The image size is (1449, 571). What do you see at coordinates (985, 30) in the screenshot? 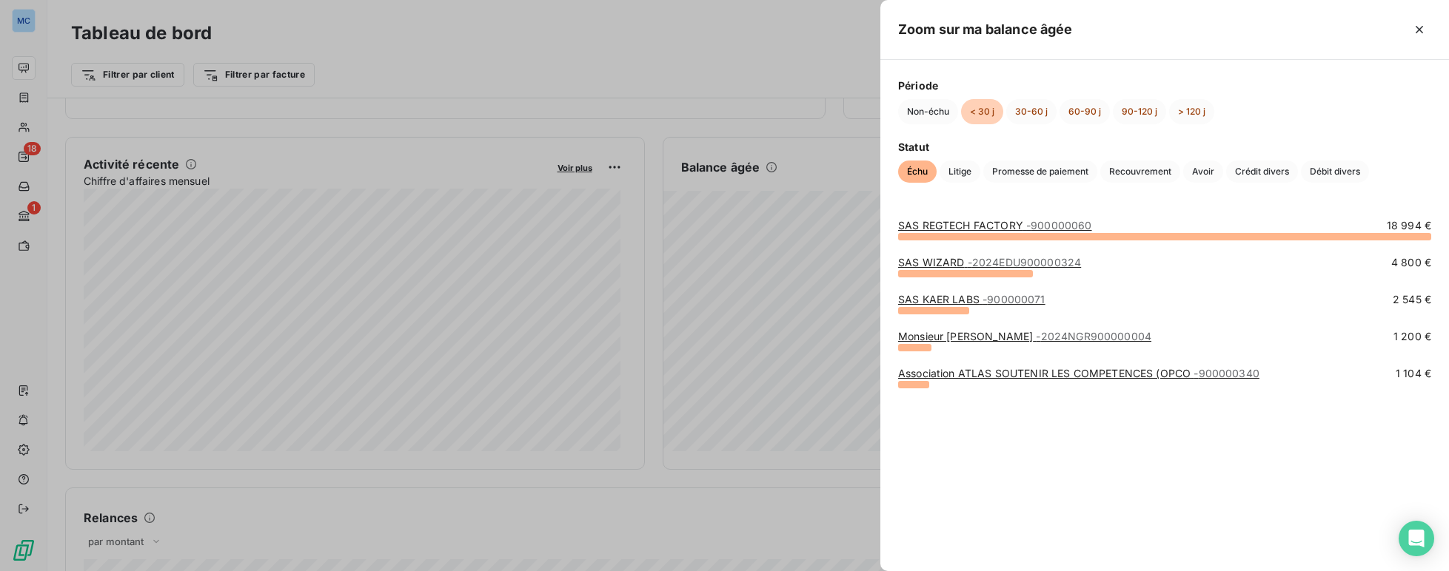
I see `h5: Zoom sur ma balance âgée` at bounding box center [985, 30].